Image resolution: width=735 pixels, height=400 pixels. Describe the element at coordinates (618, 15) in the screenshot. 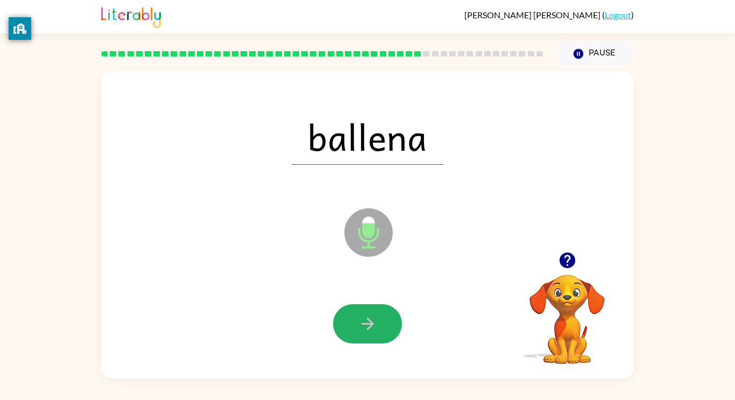

I see `a: Logout` at that location.